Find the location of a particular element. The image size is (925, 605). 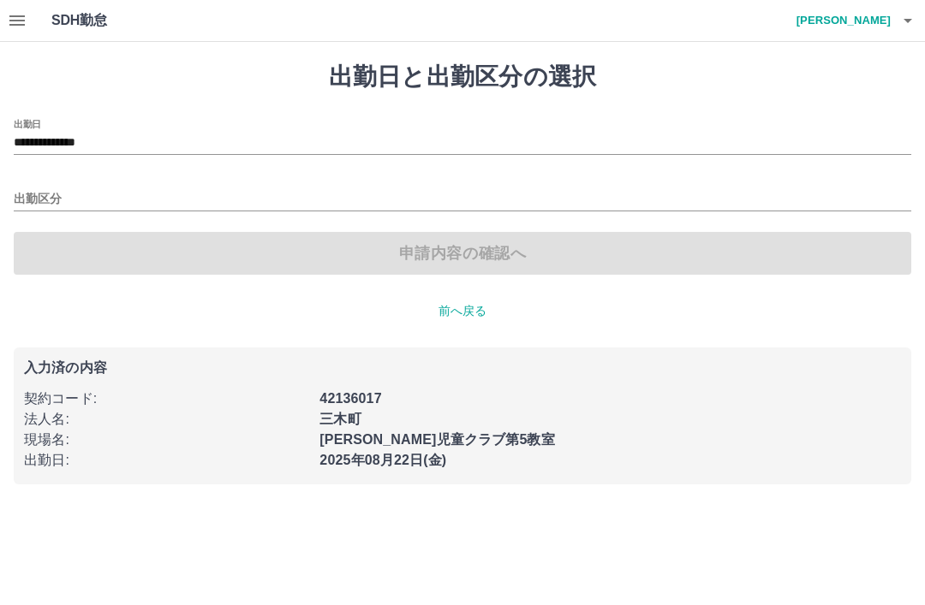

label: 出勤日 is located at coordinates (27, 123).